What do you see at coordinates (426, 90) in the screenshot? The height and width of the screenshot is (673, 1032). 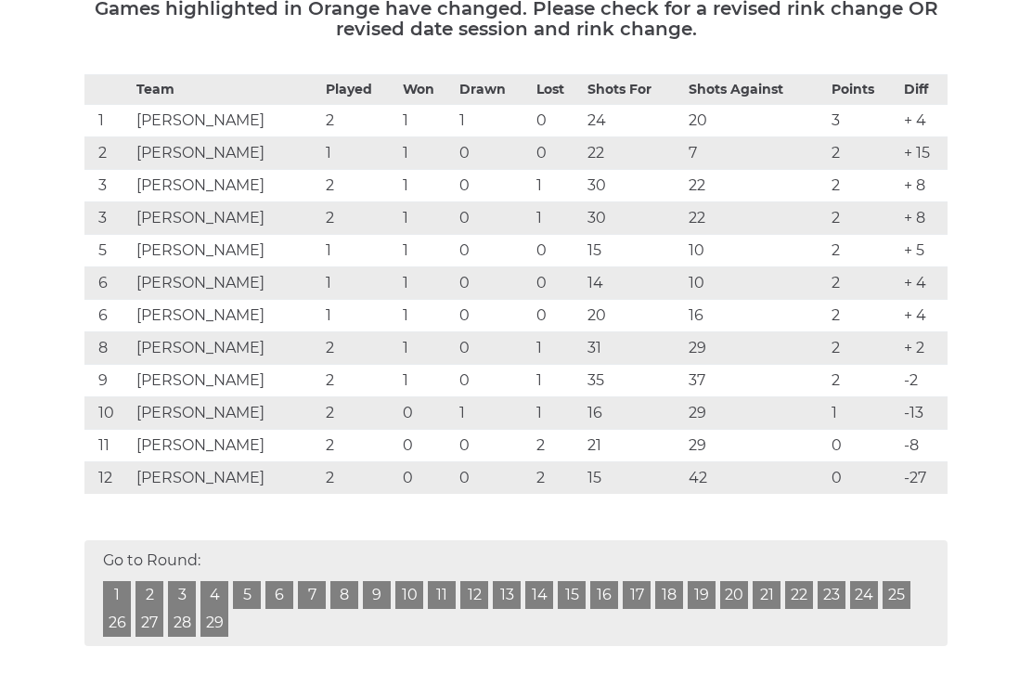 I see `th: Won` at bounding box center [426, 90].